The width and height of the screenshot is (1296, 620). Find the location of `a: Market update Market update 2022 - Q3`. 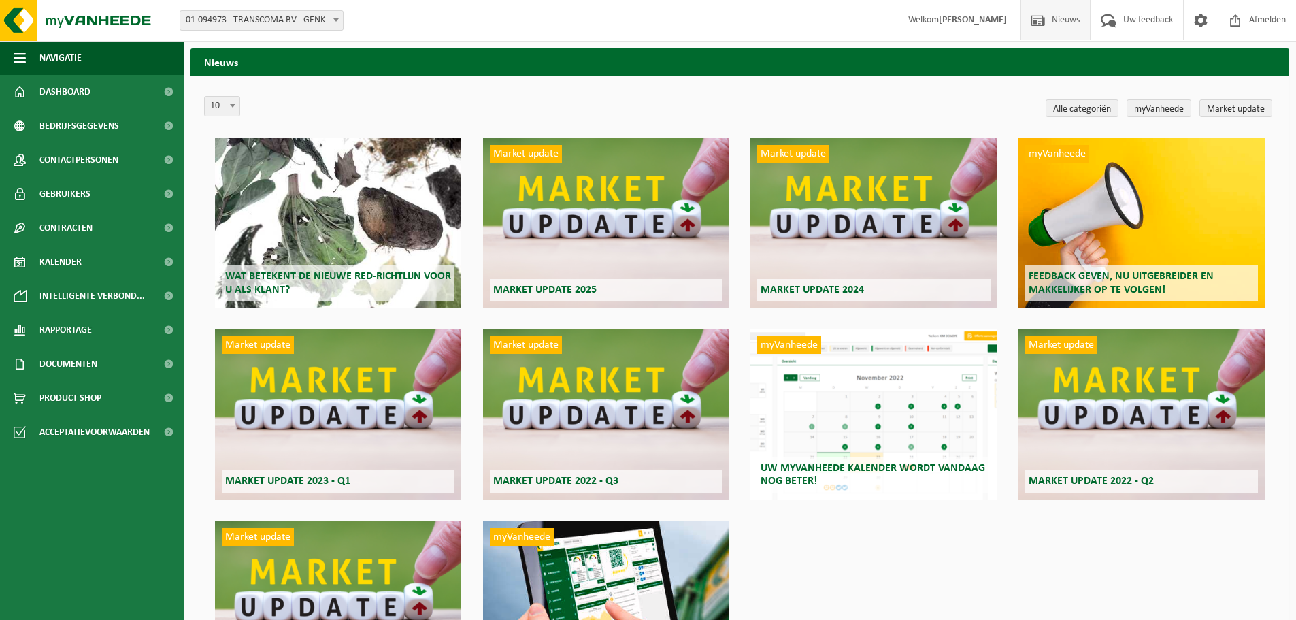

a: Market update Market update 2022 - Q3 is located at coordinates (606, 414).